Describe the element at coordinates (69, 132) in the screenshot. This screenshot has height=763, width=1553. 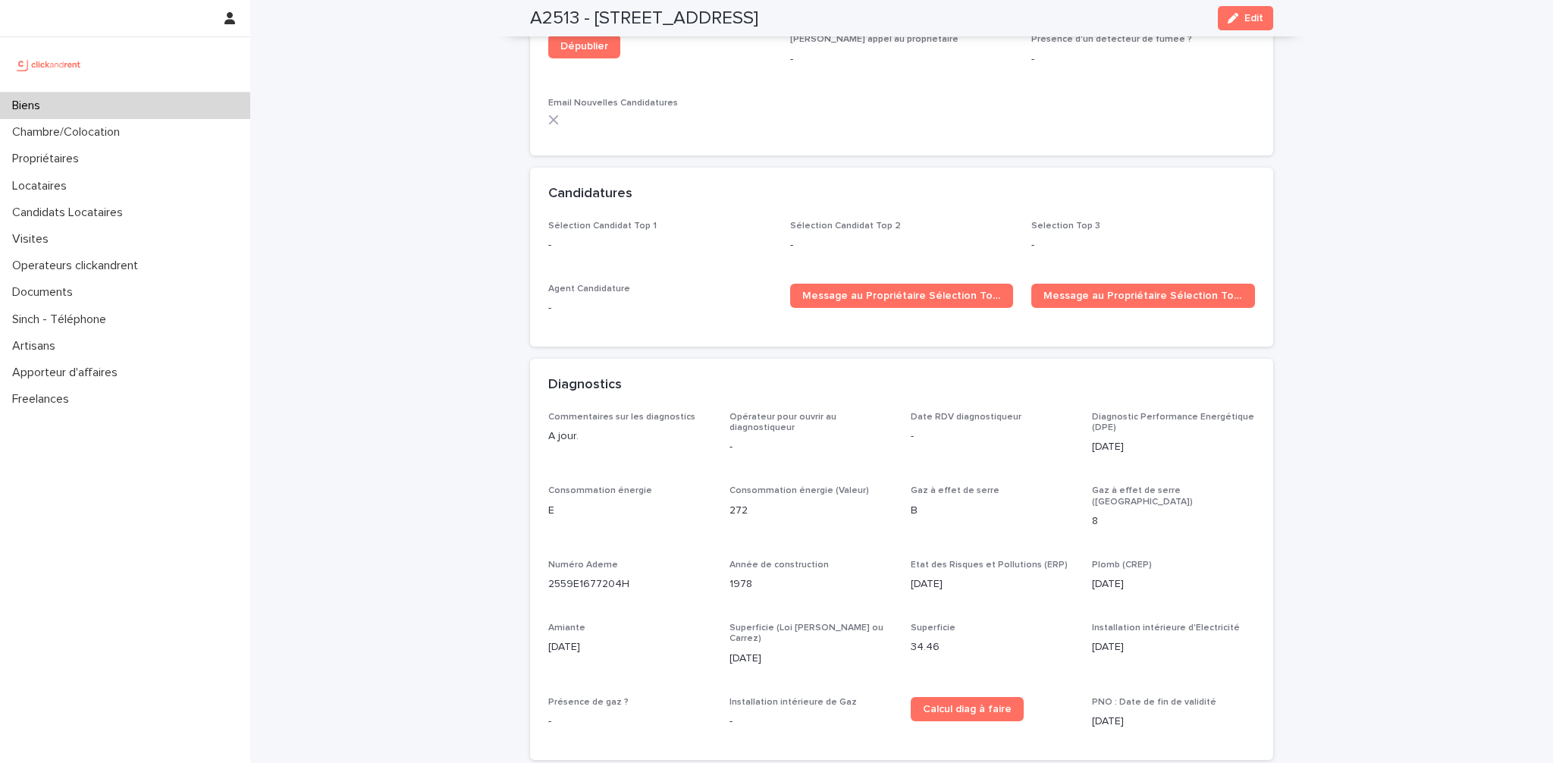
I see `p: Chambre/Colocation` at that location.